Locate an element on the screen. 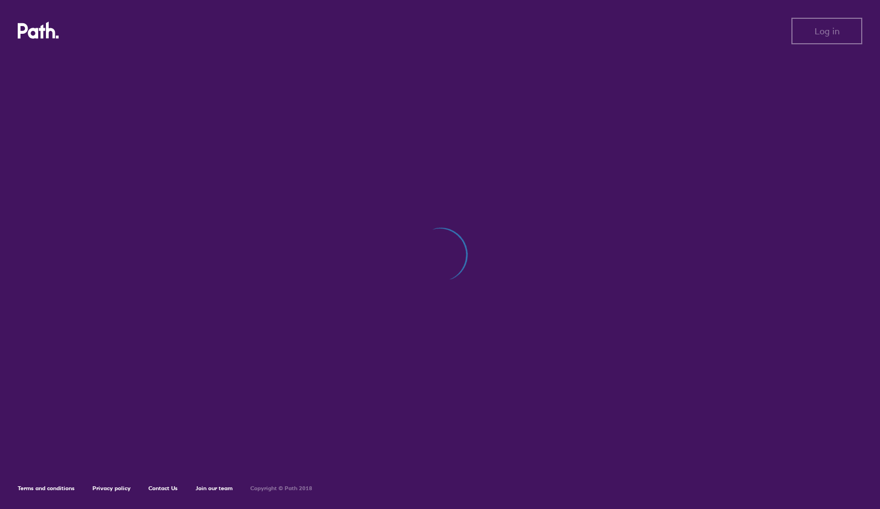  h6: Copyright © Path 2018 is located at coordinates (281, 489).